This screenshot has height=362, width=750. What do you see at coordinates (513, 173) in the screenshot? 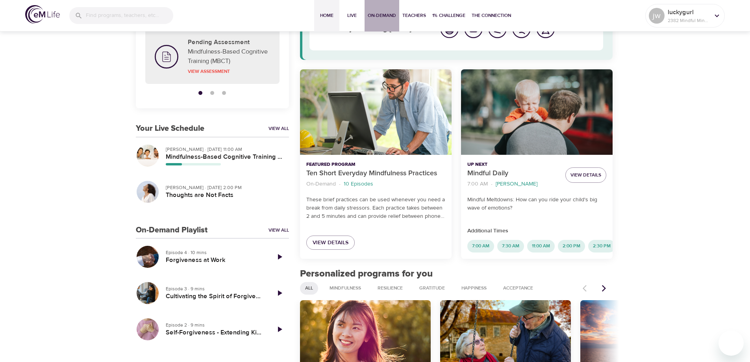
I see `p: Mindful Daily` at bounding box center [513, 173].